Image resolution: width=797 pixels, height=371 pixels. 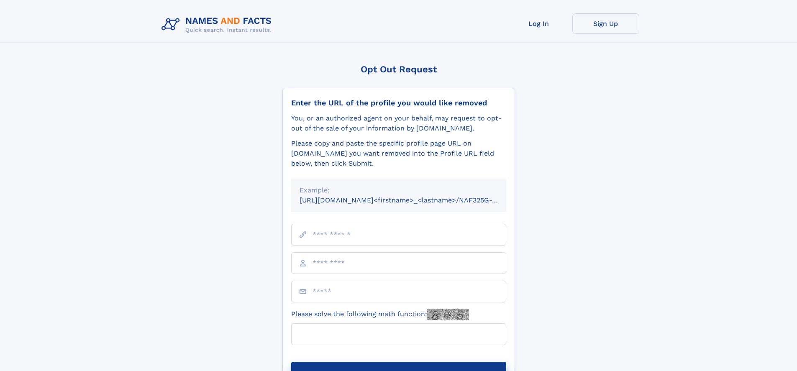 What do you see at coordinates (399, 190) in the screenshot?
I see `div: Example:` at bounding box center [399, 190].